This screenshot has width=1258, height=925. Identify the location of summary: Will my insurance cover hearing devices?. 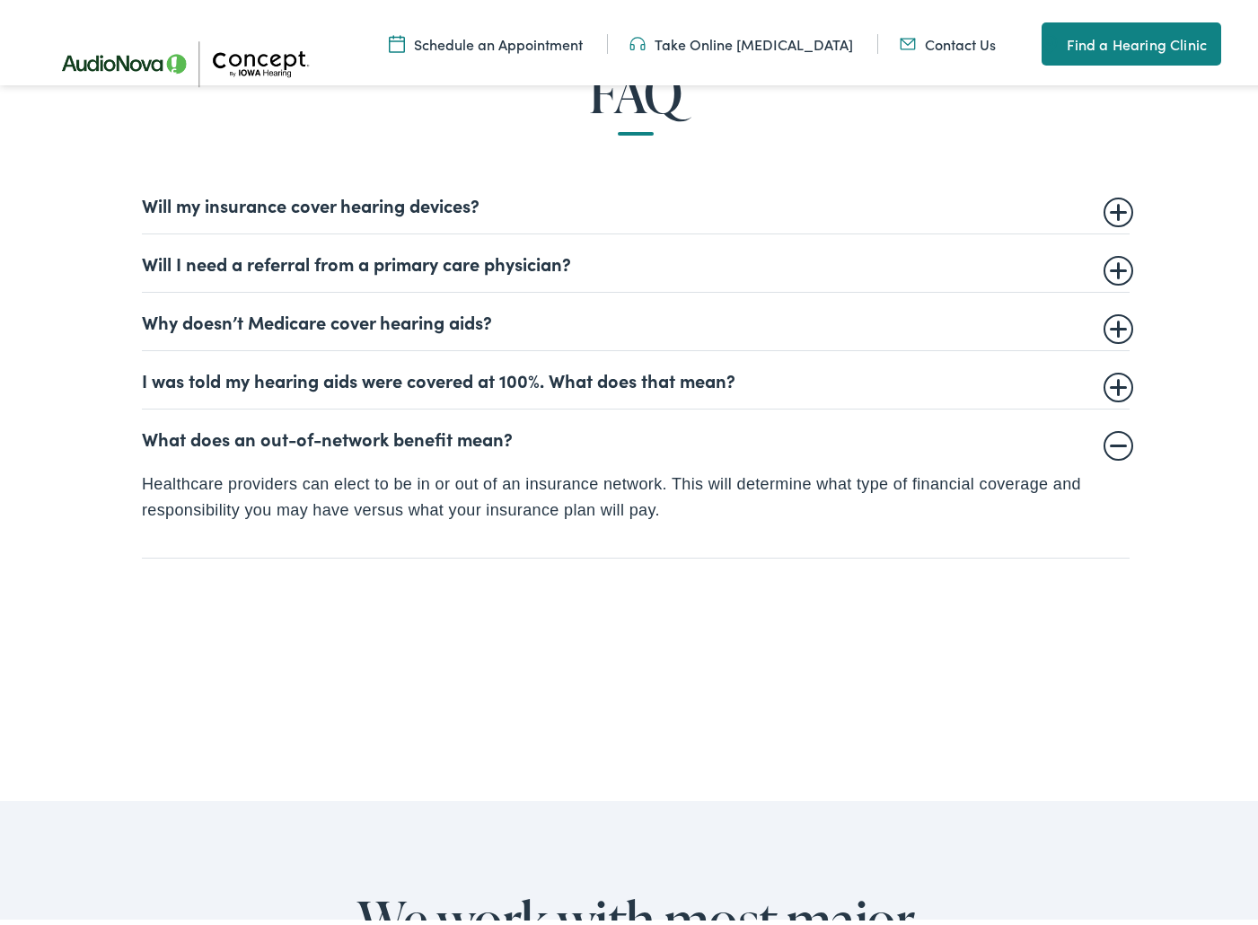
(636, 200).